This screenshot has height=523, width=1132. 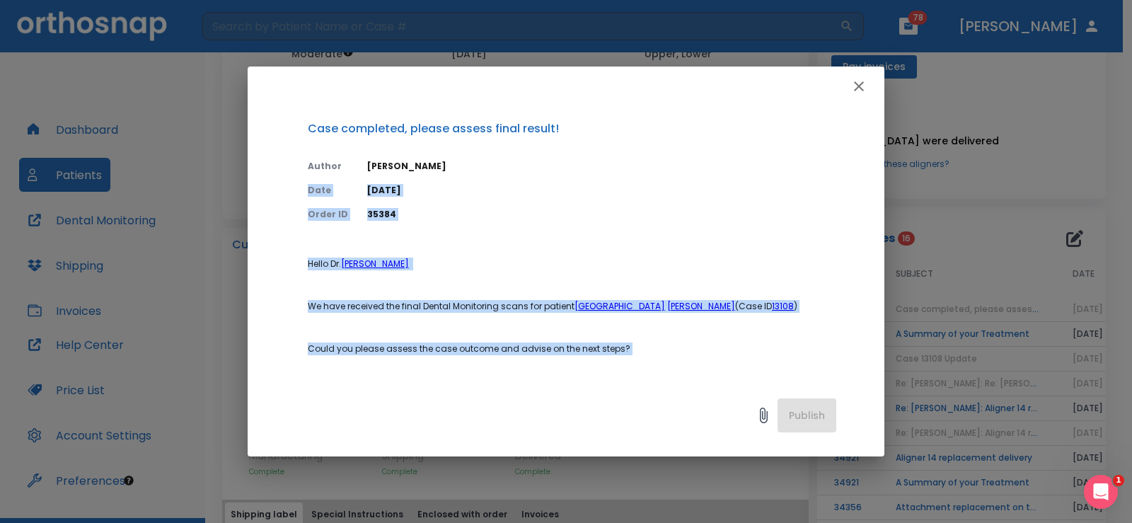 I want to click on p: Hello Dr., so click(x=572, y=264).